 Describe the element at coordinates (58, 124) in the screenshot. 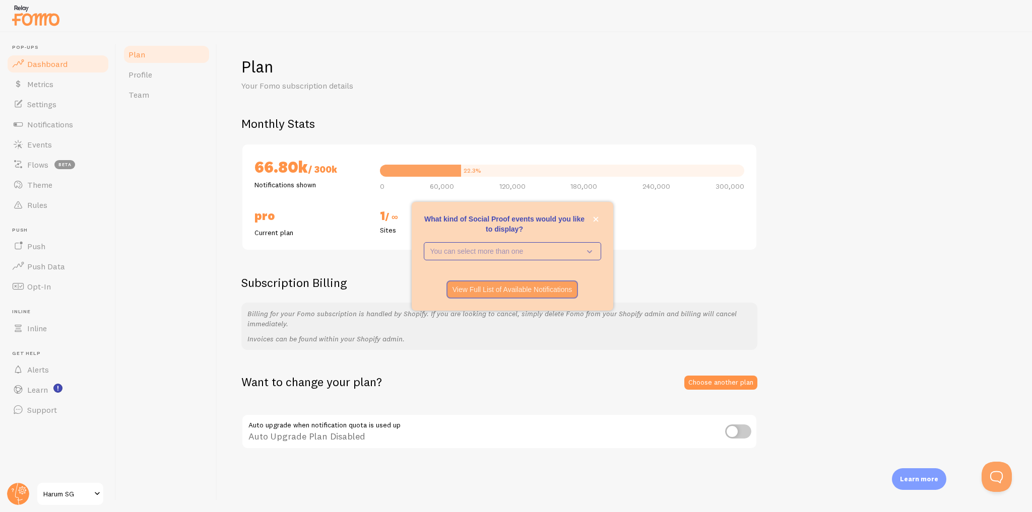

I see `a: Notifications` at that location.